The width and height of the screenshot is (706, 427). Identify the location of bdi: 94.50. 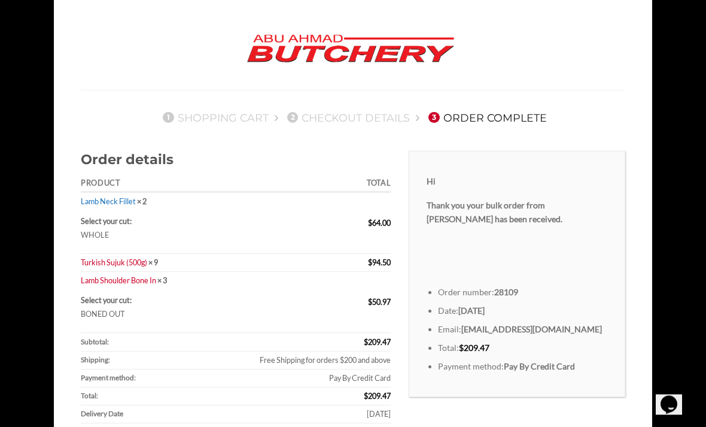
(379, 263).